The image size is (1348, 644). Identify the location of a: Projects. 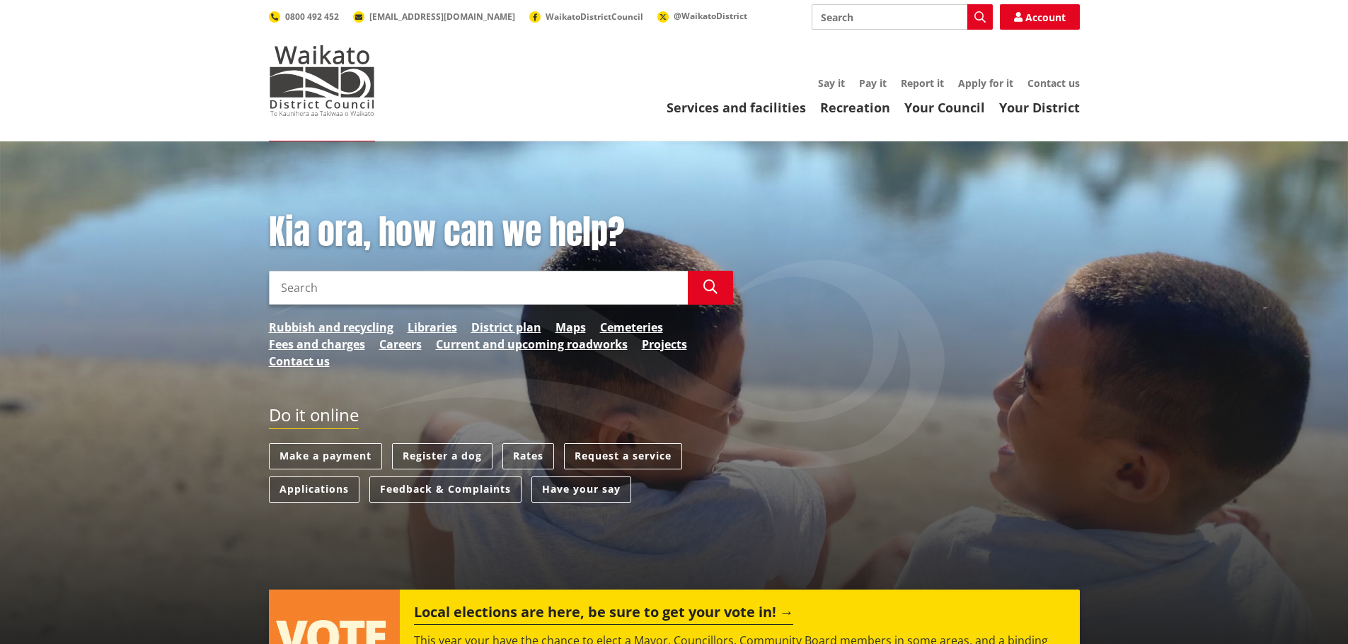
(664, 345).